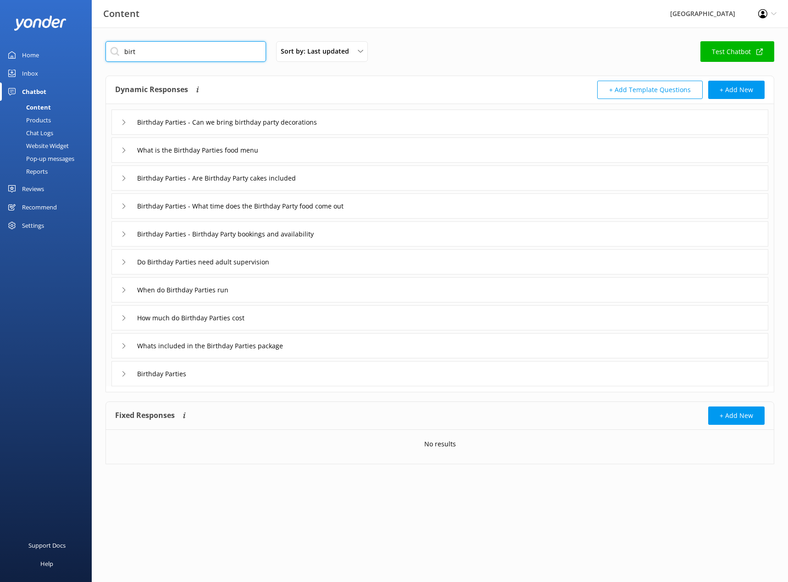  Describe the element at coordinates (440, 444) in the screenshot. I see `p: No results` at that location.